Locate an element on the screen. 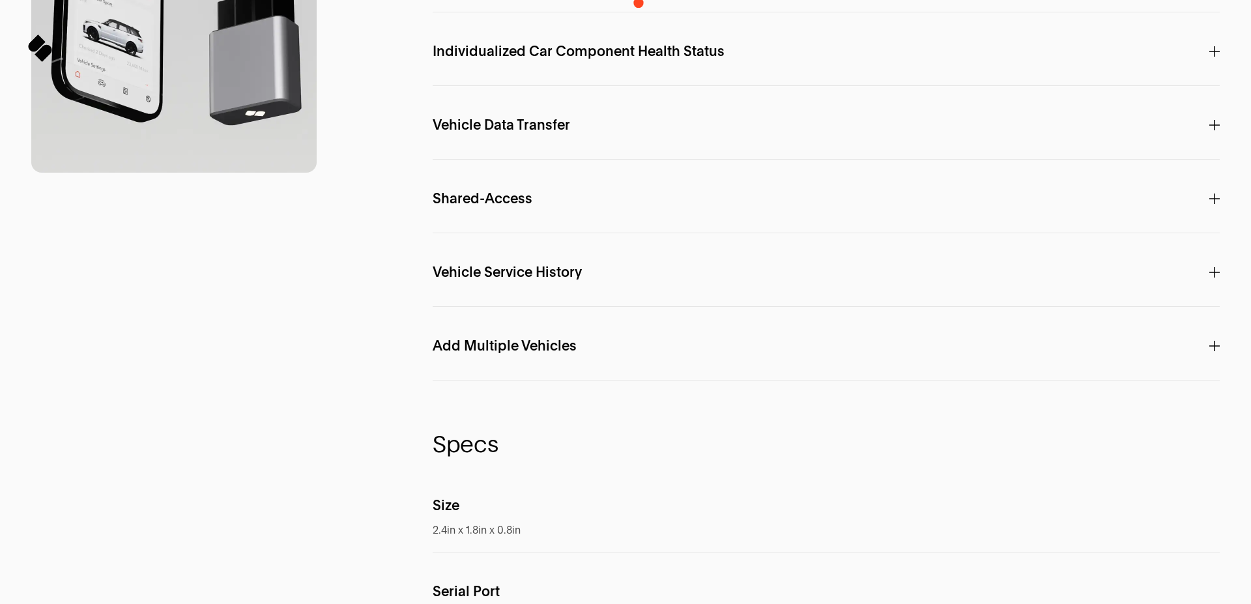  span: p is located at coordinates (454, 445).